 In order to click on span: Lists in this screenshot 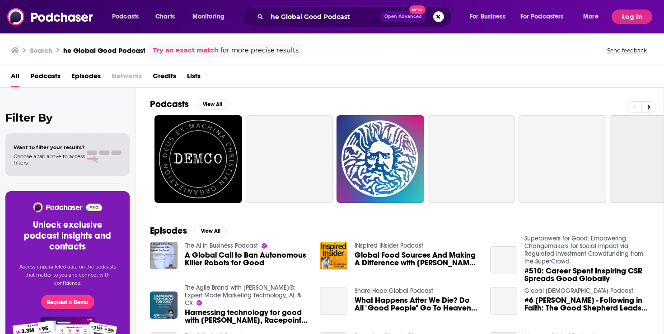, I will do `click(194, 78)`.